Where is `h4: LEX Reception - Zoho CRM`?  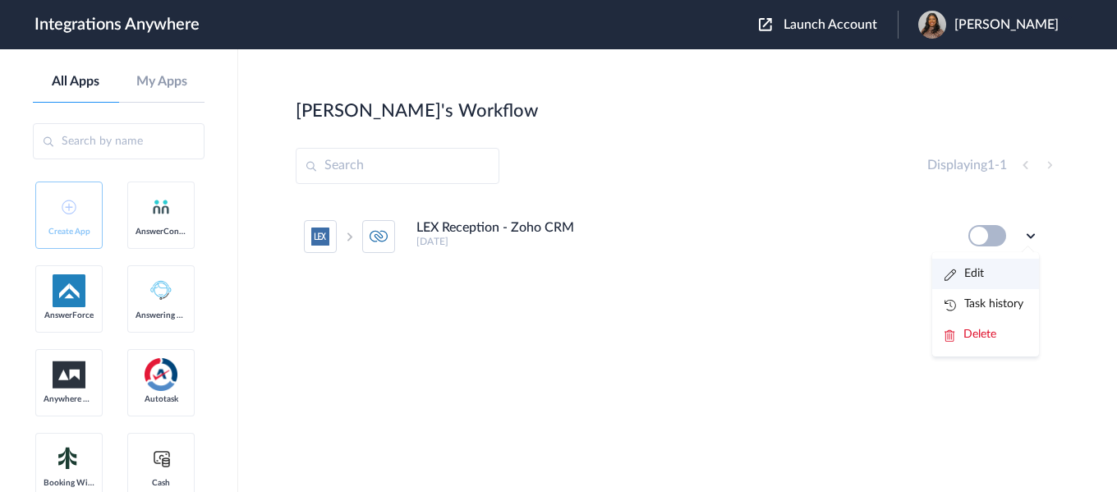 h4: LEX Reception - Zoho CRM is located at coordinates (495, 228).